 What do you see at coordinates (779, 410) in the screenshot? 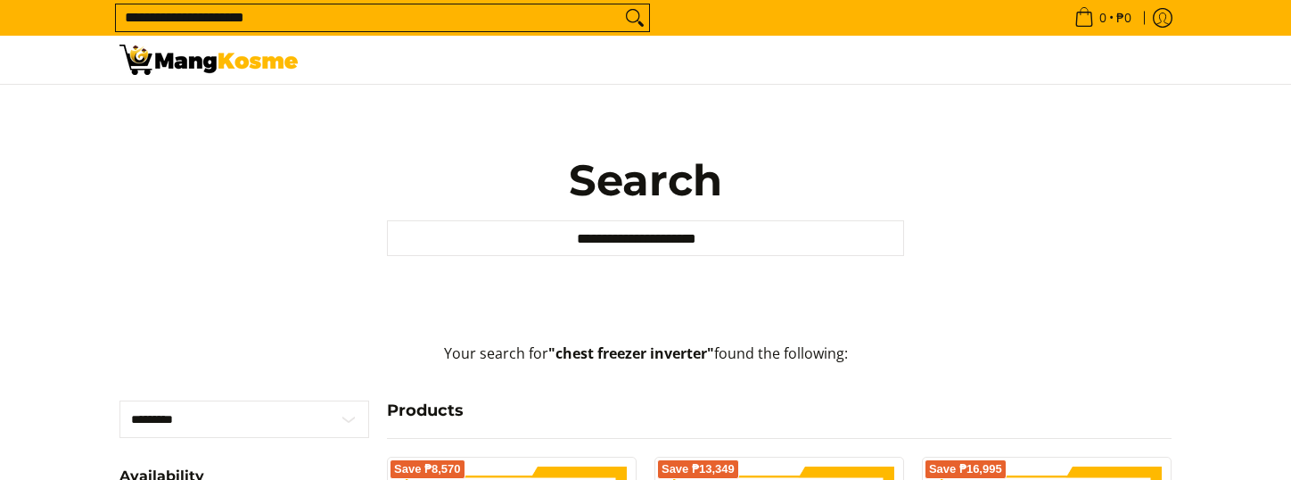
I see `h4: Products` at bounding box center [779, 410].